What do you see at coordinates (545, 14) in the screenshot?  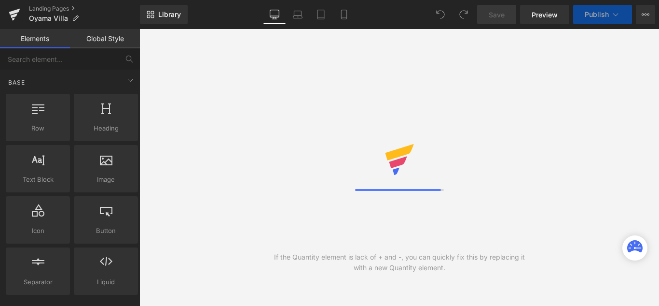 I see `a: Preview` at bounding box center [545, 14].